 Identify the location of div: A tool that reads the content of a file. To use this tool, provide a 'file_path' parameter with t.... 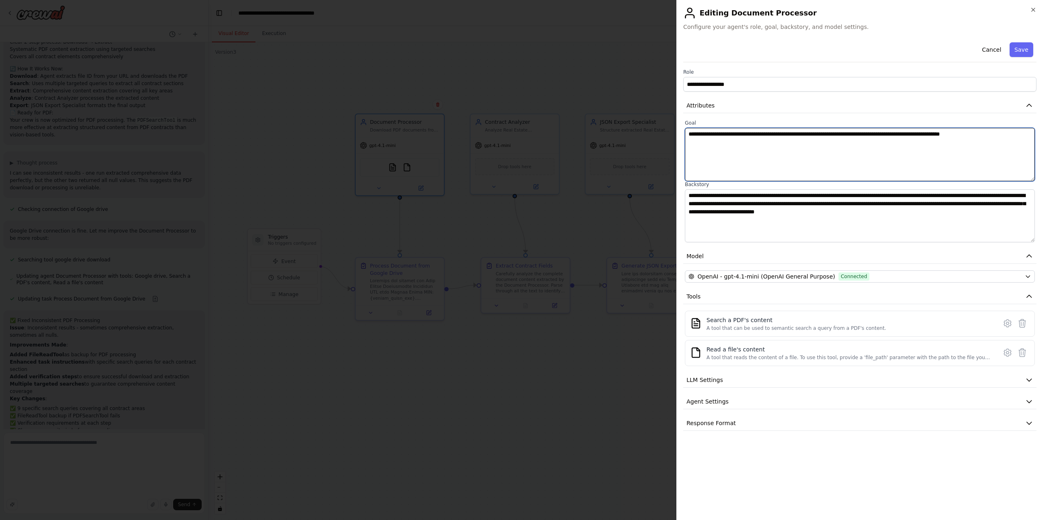
(849, 358).